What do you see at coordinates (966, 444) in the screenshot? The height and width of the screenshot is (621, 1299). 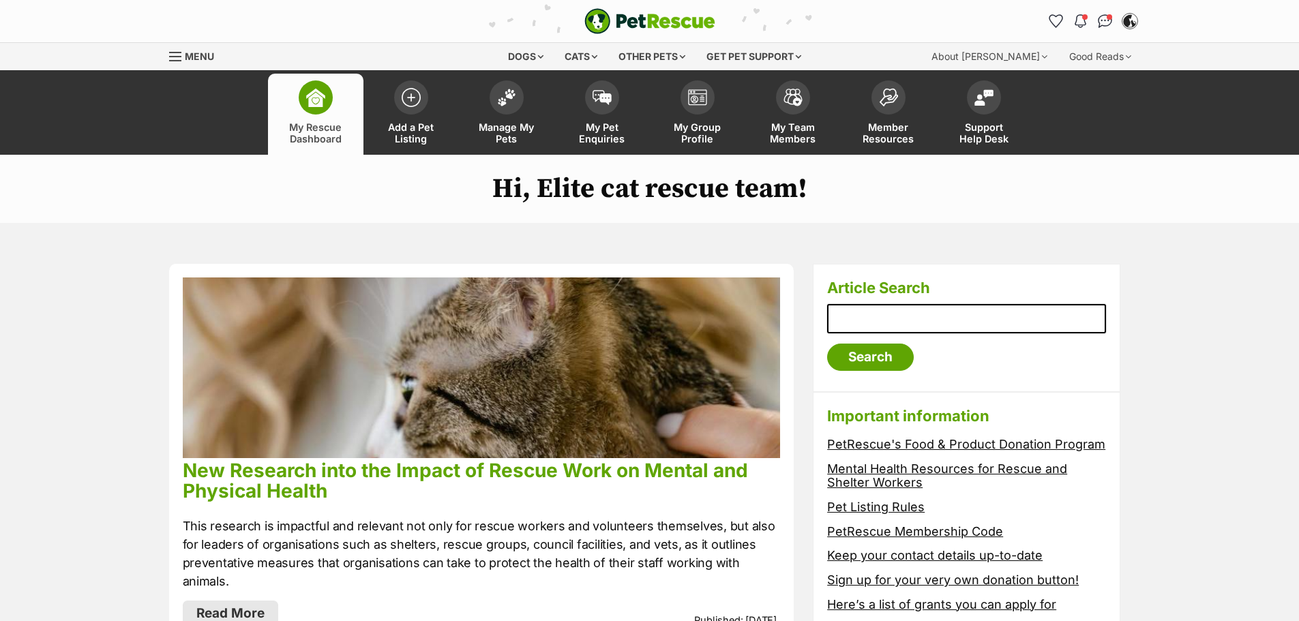 I see `a: PetRescue's Food & Product Donation Program` at bounding box center [966, 444].